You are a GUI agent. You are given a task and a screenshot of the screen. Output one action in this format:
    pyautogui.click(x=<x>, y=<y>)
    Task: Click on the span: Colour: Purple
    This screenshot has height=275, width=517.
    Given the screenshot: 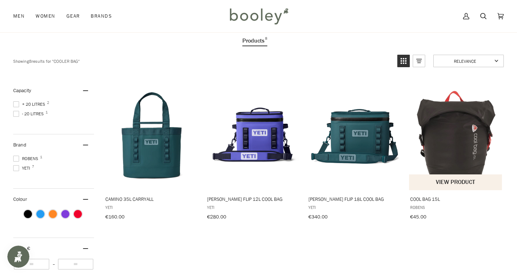 What is the action you would take?
    pyautogui.click(x=65, y=214)
    